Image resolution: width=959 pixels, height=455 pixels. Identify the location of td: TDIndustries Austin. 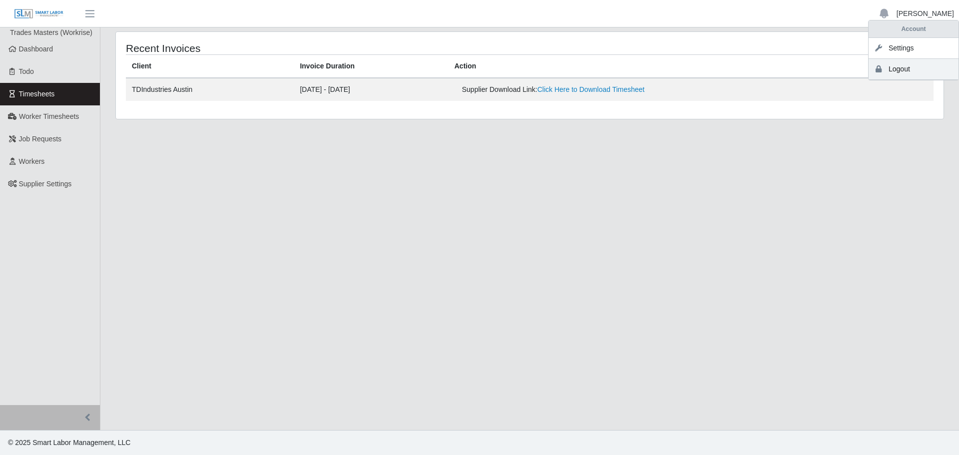
(210, 89).